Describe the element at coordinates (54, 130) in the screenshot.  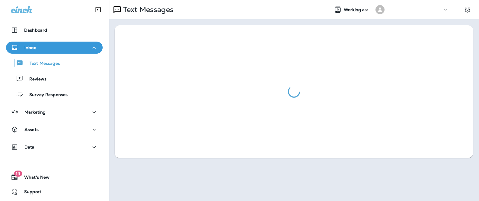
I see `button: Assets` at that location.